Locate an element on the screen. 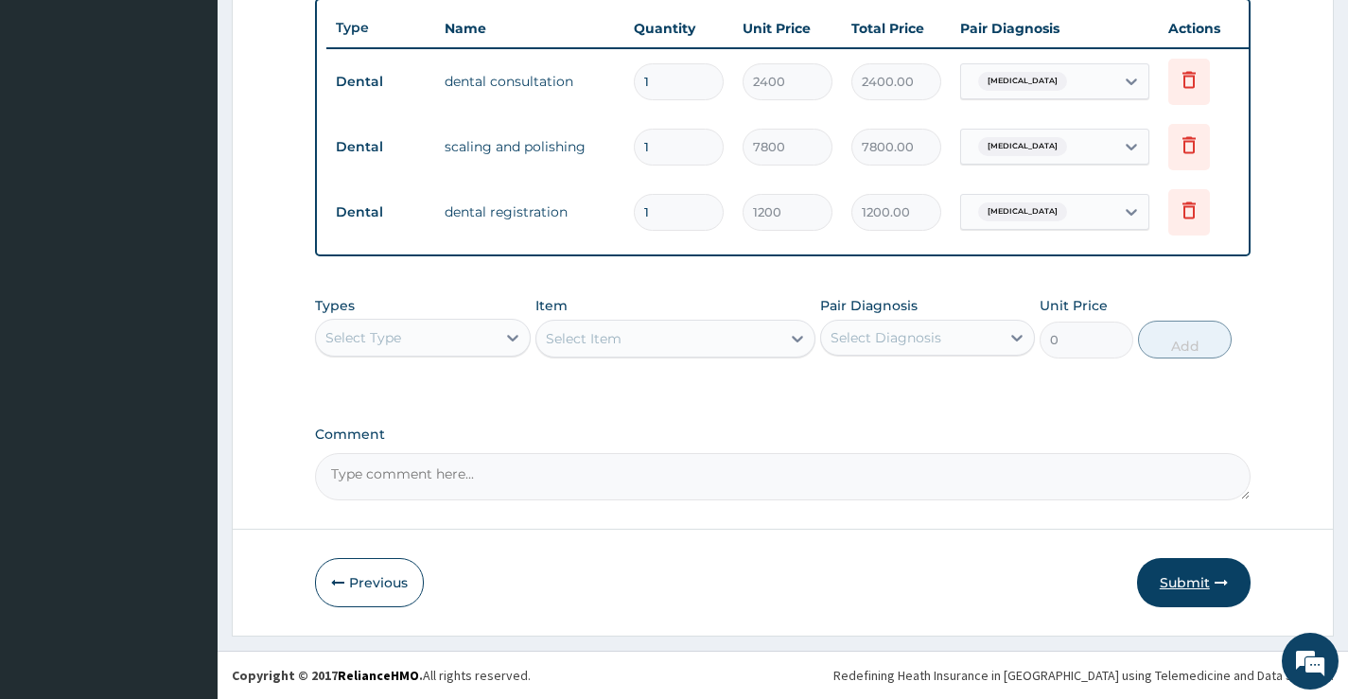 Image resolution: width=1348 pixels, height=699 pixels. button: Submit is located at coordinates (1194, 583).